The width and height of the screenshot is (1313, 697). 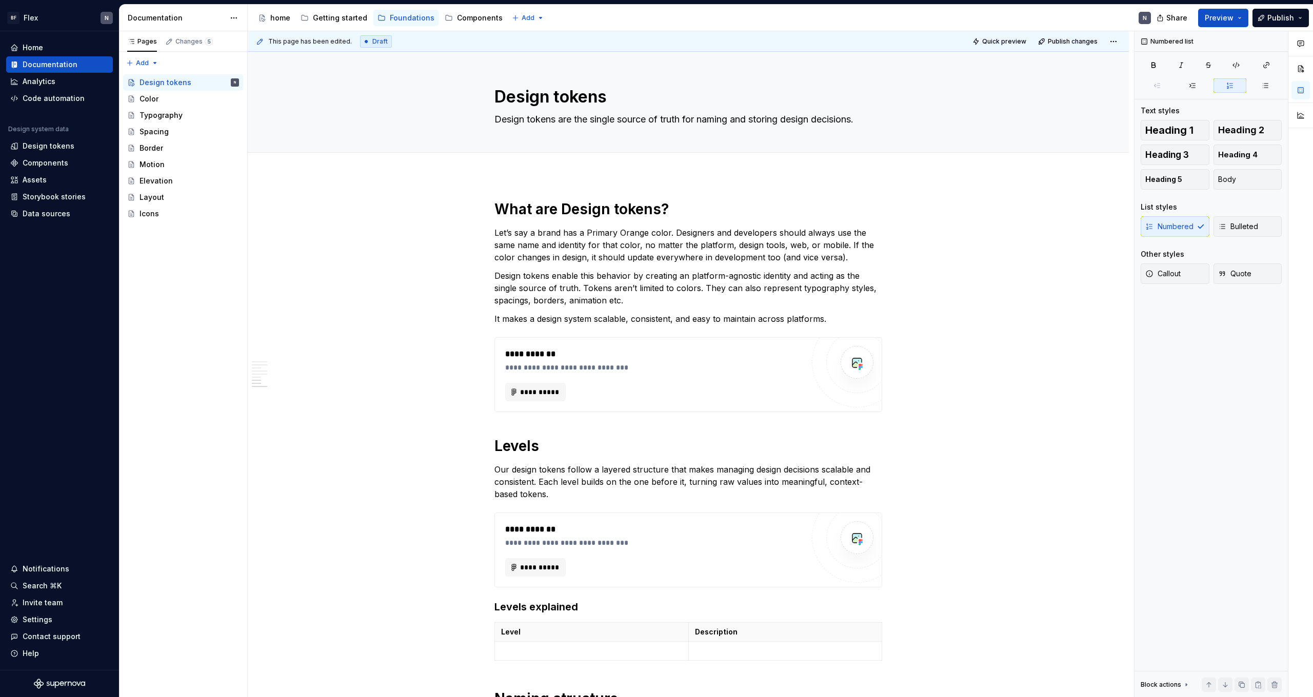 What do you see at coordinates (183, 148) in the screenshot?
I see `a: Border` at bounding box center [183, 148].